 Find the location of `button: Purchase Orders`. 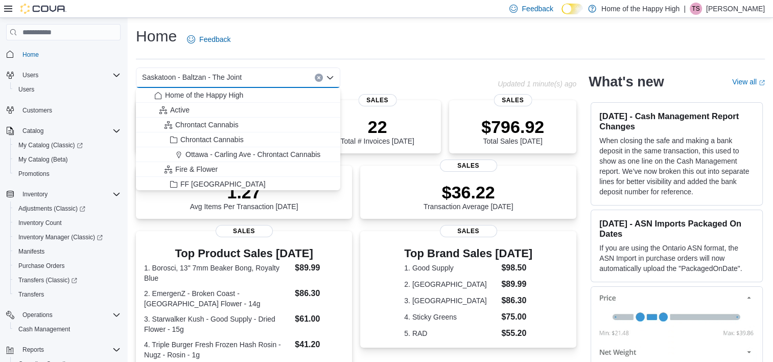

button: Purchase Orders is located at coordinates (67, 266).